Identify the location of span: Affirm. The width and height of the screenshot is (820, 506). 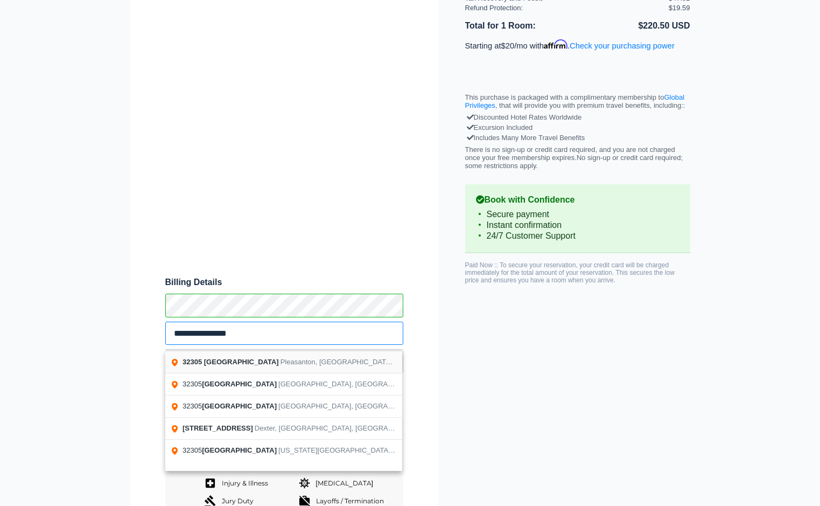
(556, 44).